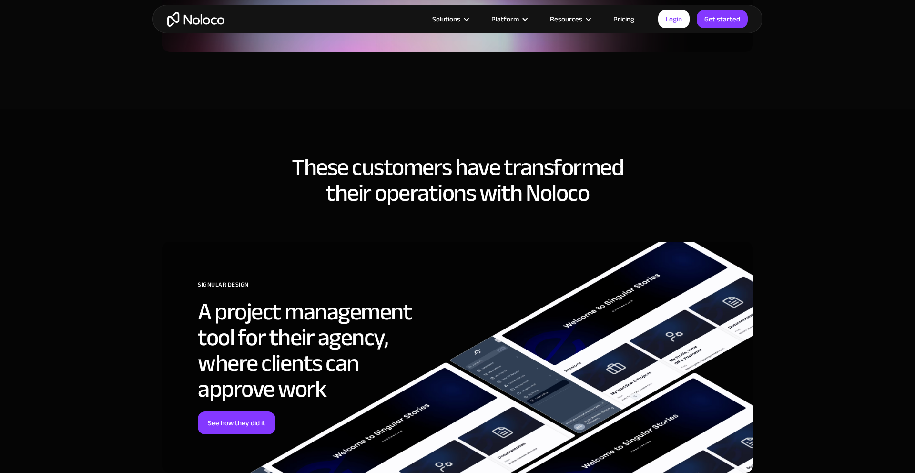  What do you see at coordinates (674, 19) in the screenshot?
I see `a: Login` at bounding box center [674, 19].